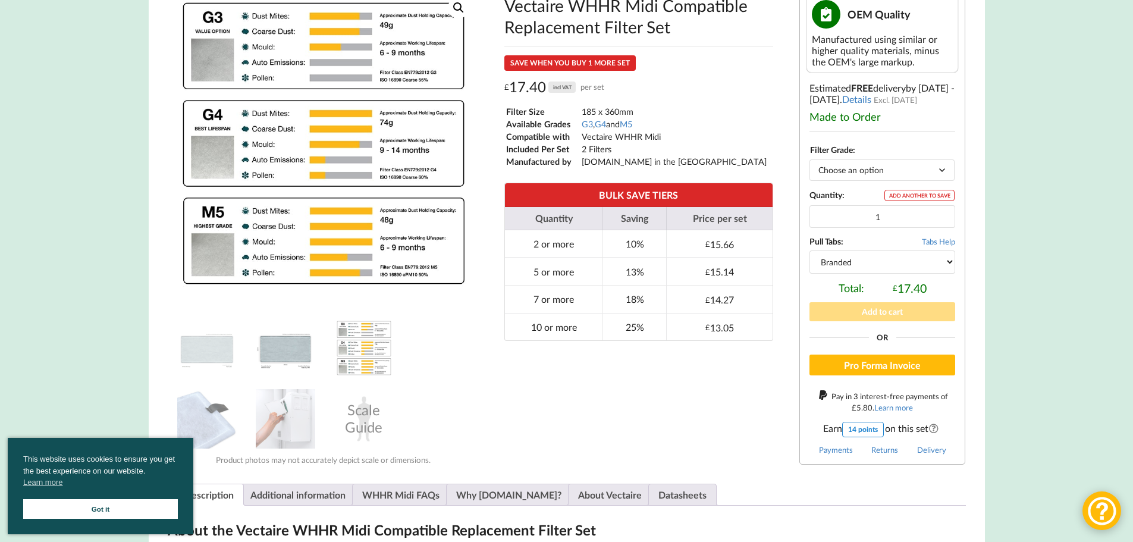  I want to click on td: Filter Size, so click(542, 111).